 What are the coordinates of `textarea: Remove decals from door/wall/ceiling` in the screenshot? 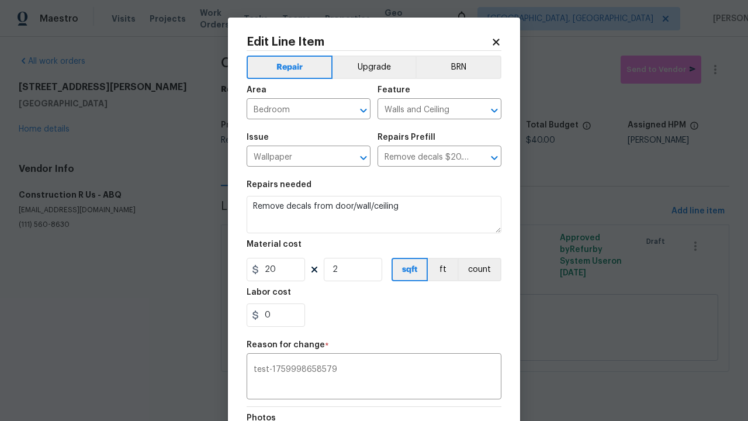 It's located at (374, 215).